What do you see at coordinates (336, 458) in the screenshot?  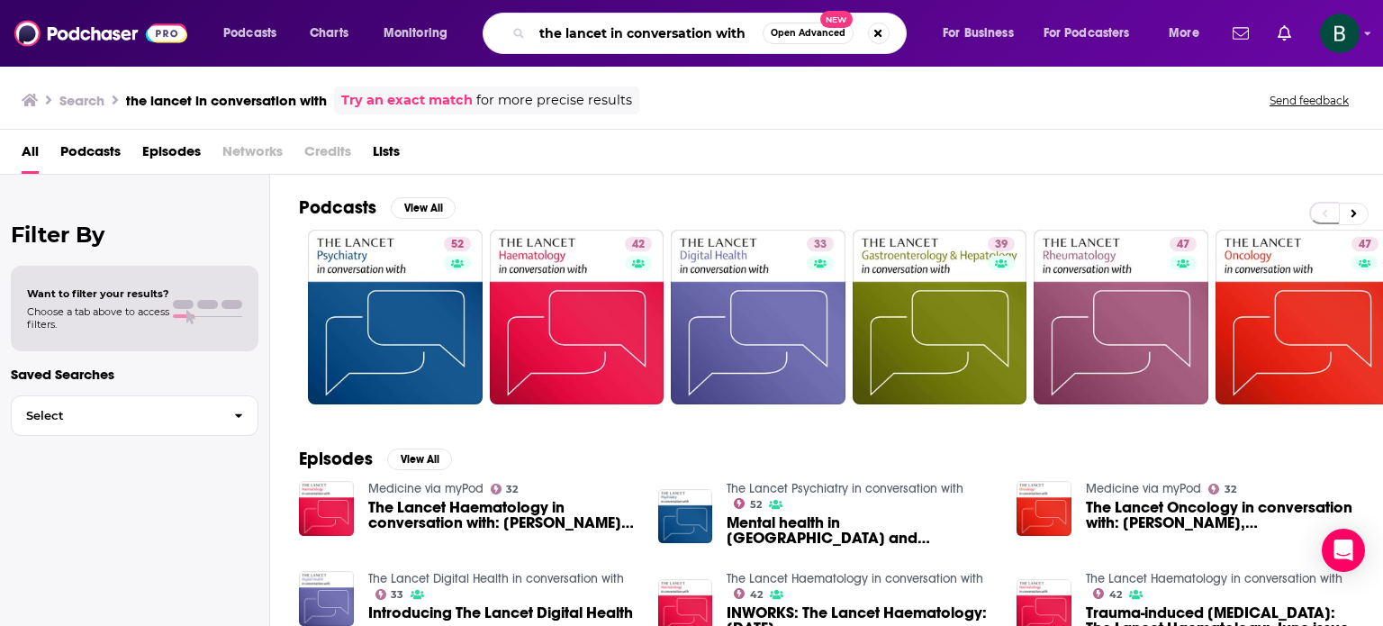 I see `h2: Episodes` at bounding box center [336, 458].